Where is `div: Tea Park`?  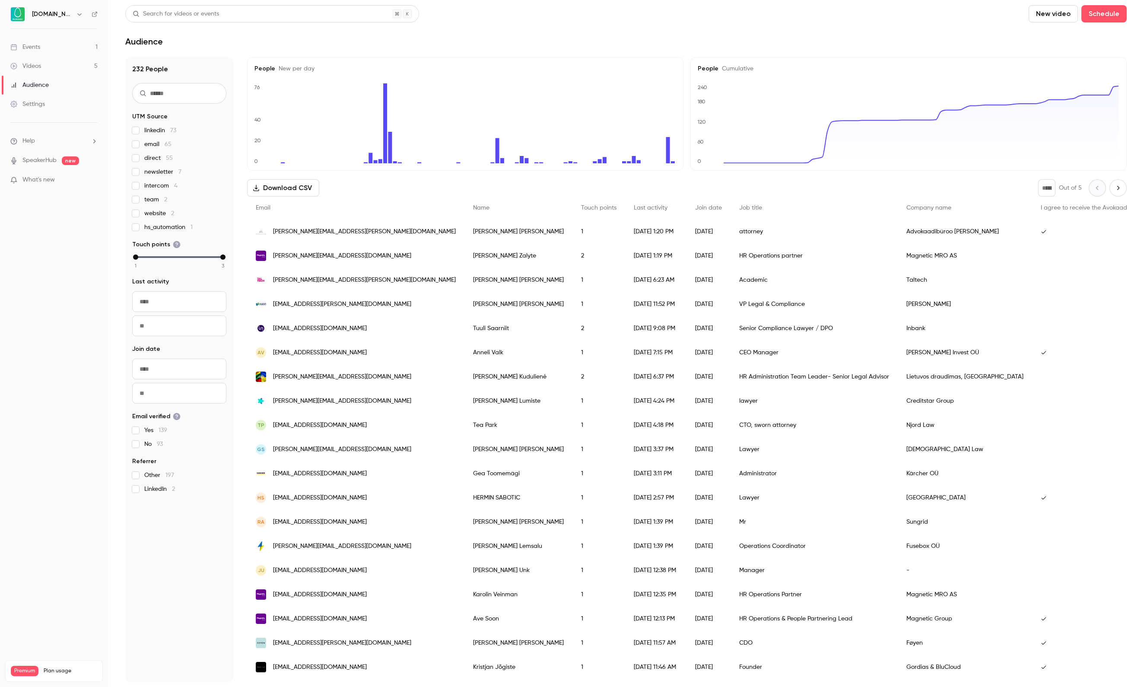
div: Tea Park is located at coordinates (519, 425).